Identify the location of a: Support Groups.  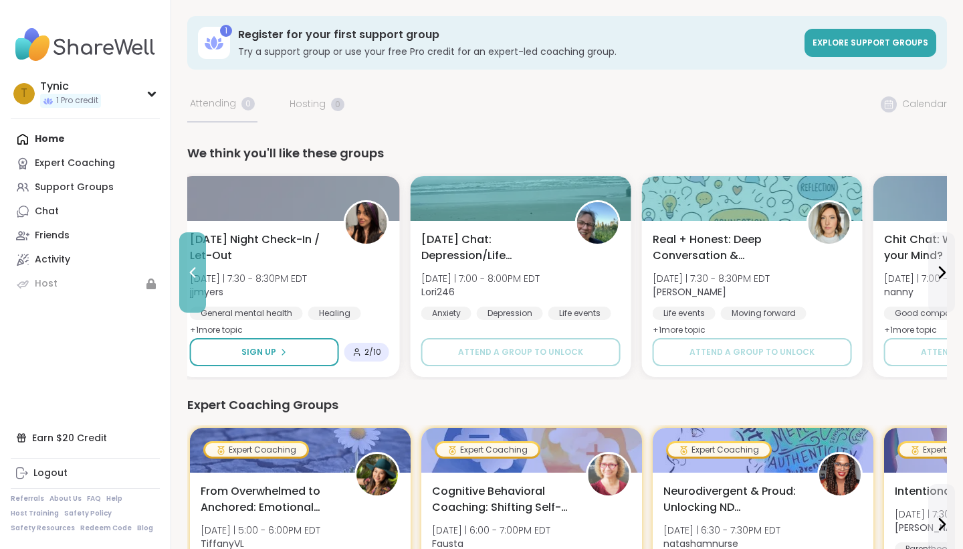
(85, 187).